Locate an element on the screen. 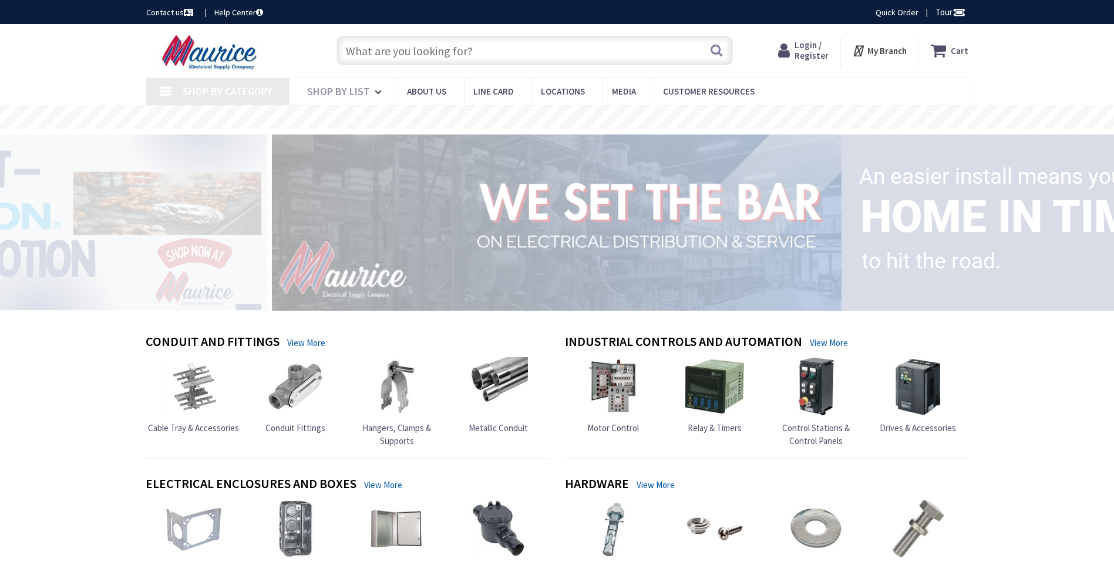 The height and width of the screenshot is (565, 1114). a: Contact us is located at coordinates (171, 12).